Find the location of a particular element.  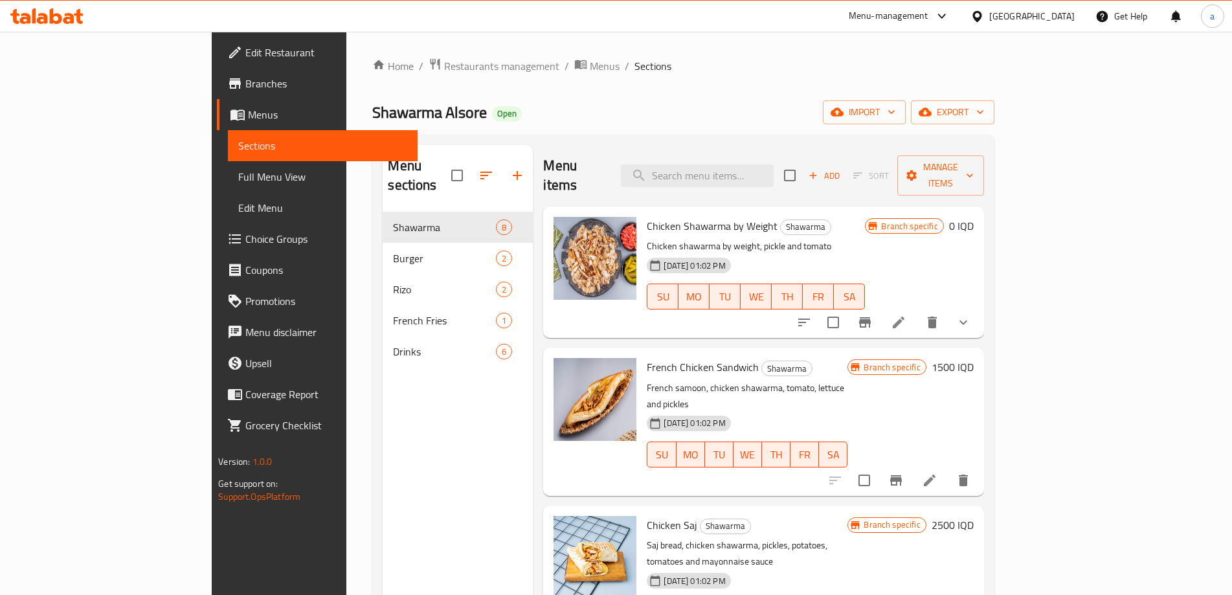

span: French Chicken Sandwich is located at coordinates (702, 367).